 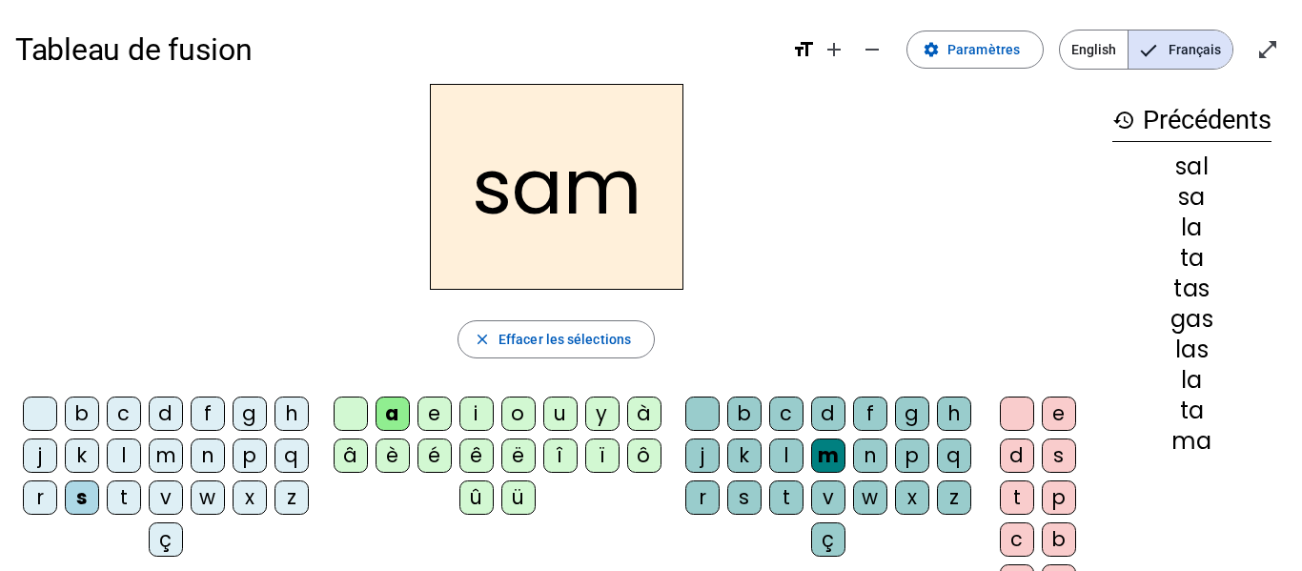 What do you see at coordinates (435, 456) in the screenshot?
I see `div: é` at bounding box center [435, 456].